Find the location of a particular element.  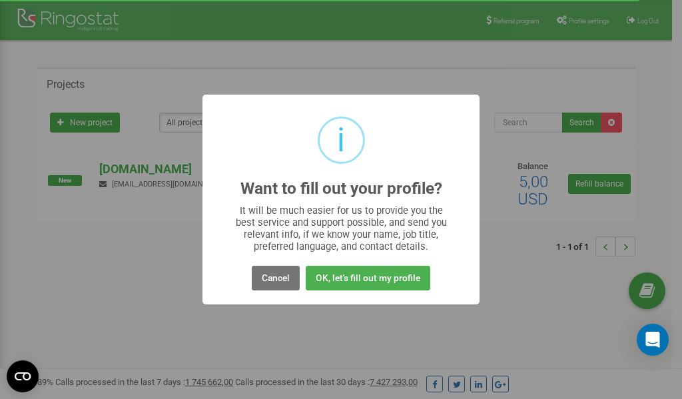

button: Open CMP widget is located at coordinates (23, 376).